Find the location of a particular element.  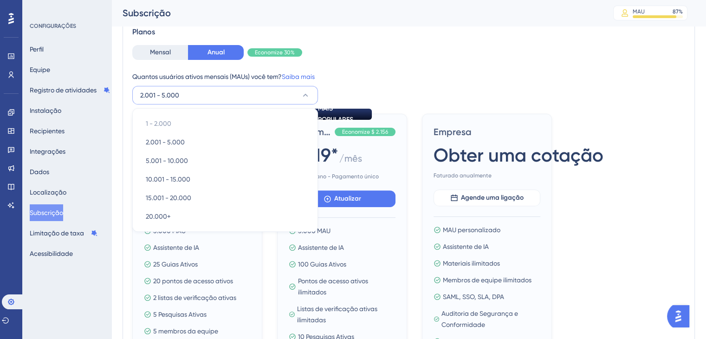

button: Agende uma ligação is located at coordinates (487, 198).